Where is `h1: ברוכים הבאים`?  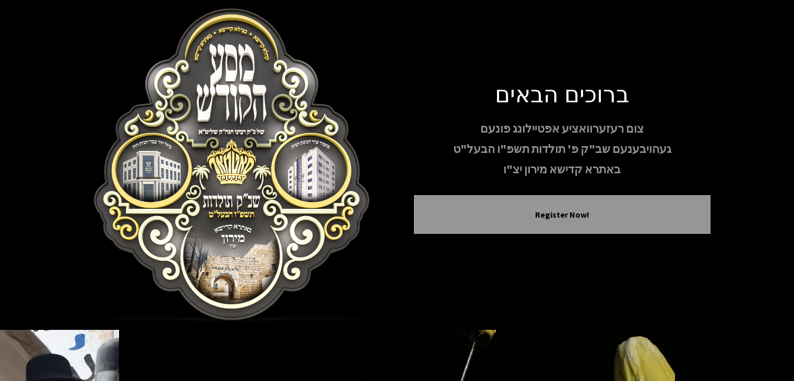
h1: ברוכים הבאים is located at coordinates (562, 93).